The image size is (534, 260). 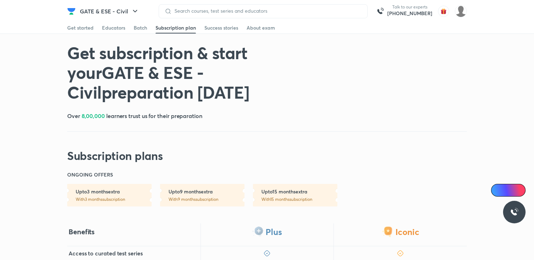 I want to click on img: Company Logo, so click(x=71, y=11).